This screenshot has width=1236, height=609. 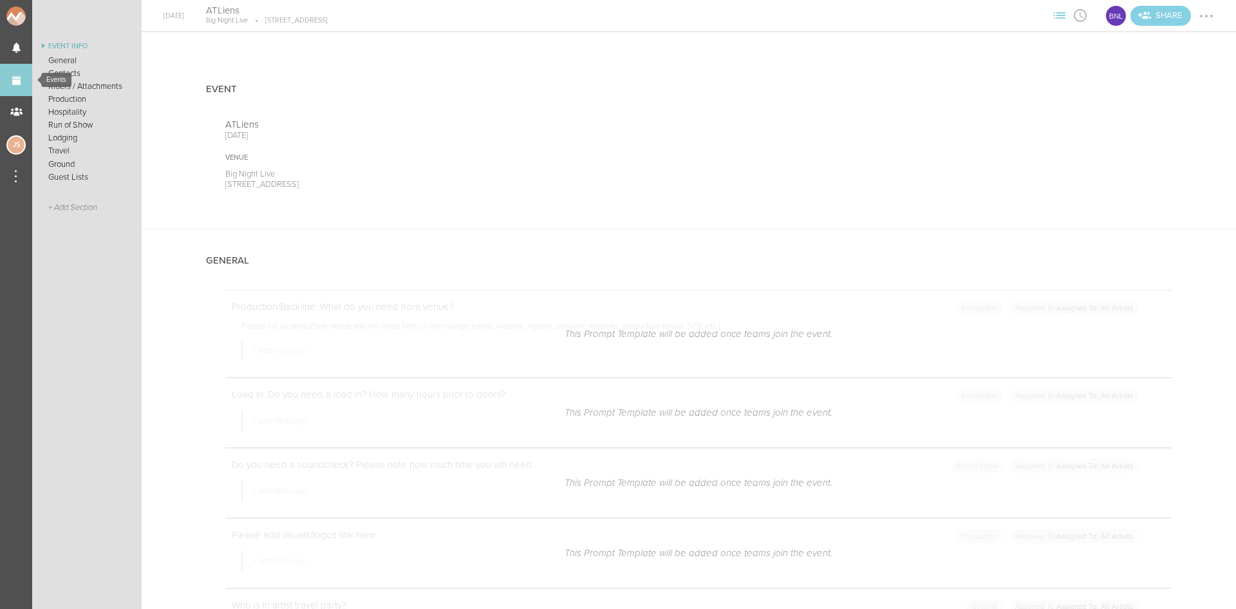 What do you see at coordinates (87, 112) in the screenshot?
I see `a: Hospitality` at bounding box center [87, 112].